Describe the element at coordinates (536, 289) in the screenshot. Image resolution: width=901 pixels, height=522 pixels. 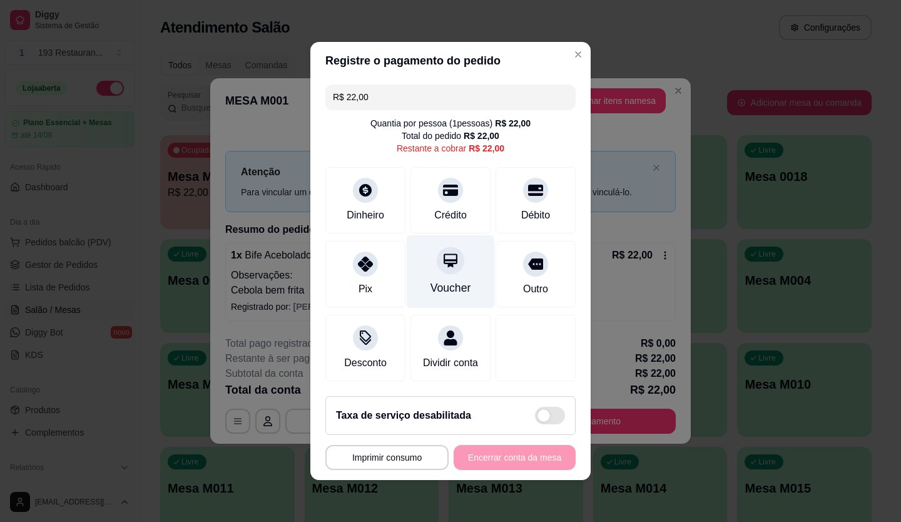
I see `div: Outro` at that location.